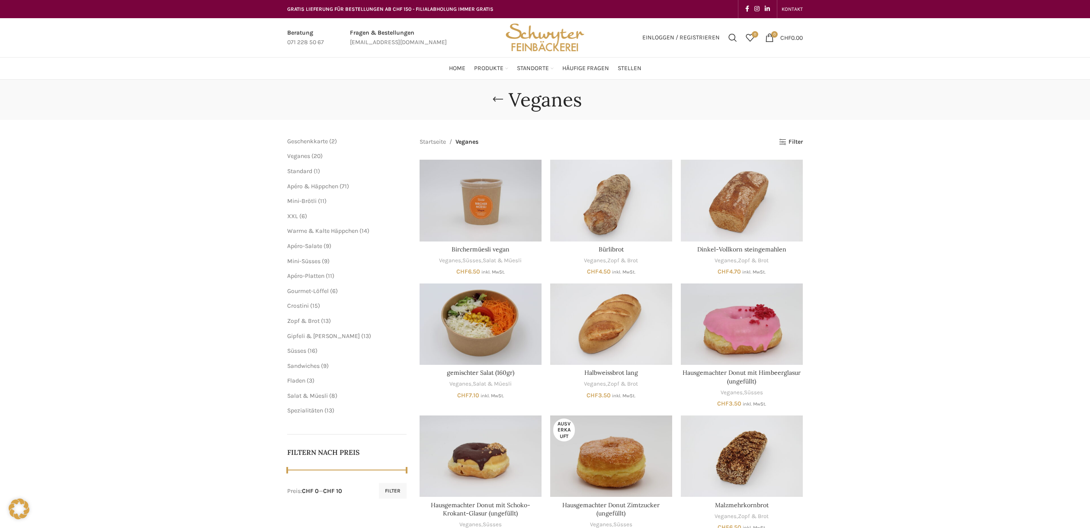  What do you see at coordinates (306, 276) in the screenshot?
I see `a: Apéro-Platten` at bounding box center [306, 276].